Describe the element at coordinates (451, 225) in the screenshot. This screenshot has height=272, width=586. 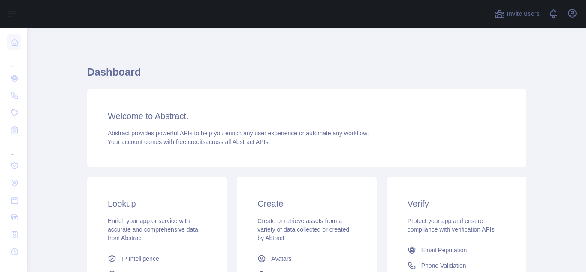
I see `span: Protect your app and ensure compliance with verification APIs` at that location.